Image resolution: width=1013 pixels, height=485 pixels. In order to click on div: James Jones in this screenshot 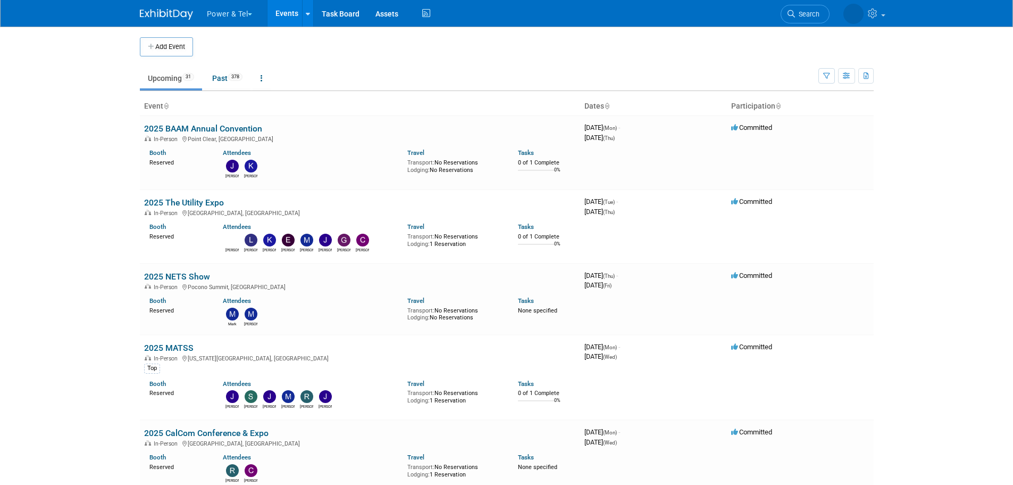, I will do `click(232, 176)`.